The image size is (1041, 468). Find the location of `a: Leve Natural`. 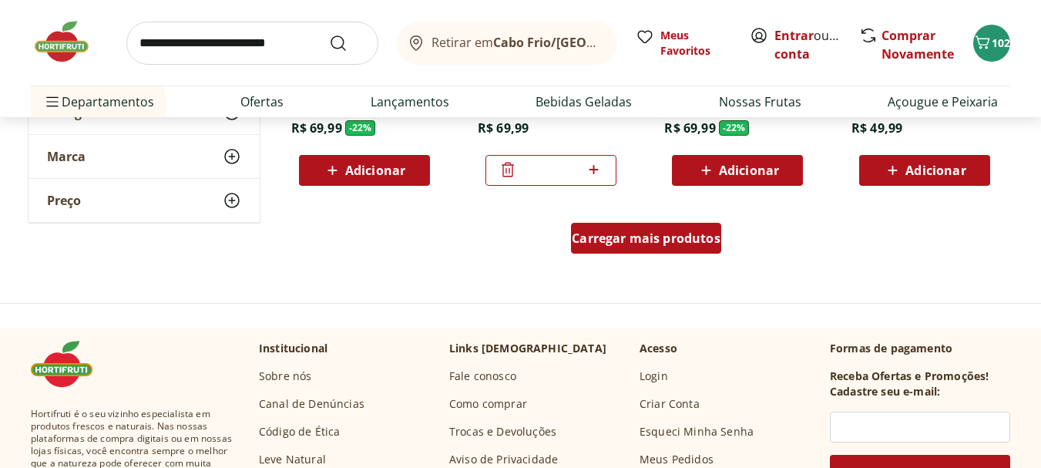

a: Leve Natural is located at coordinates (292, 459).